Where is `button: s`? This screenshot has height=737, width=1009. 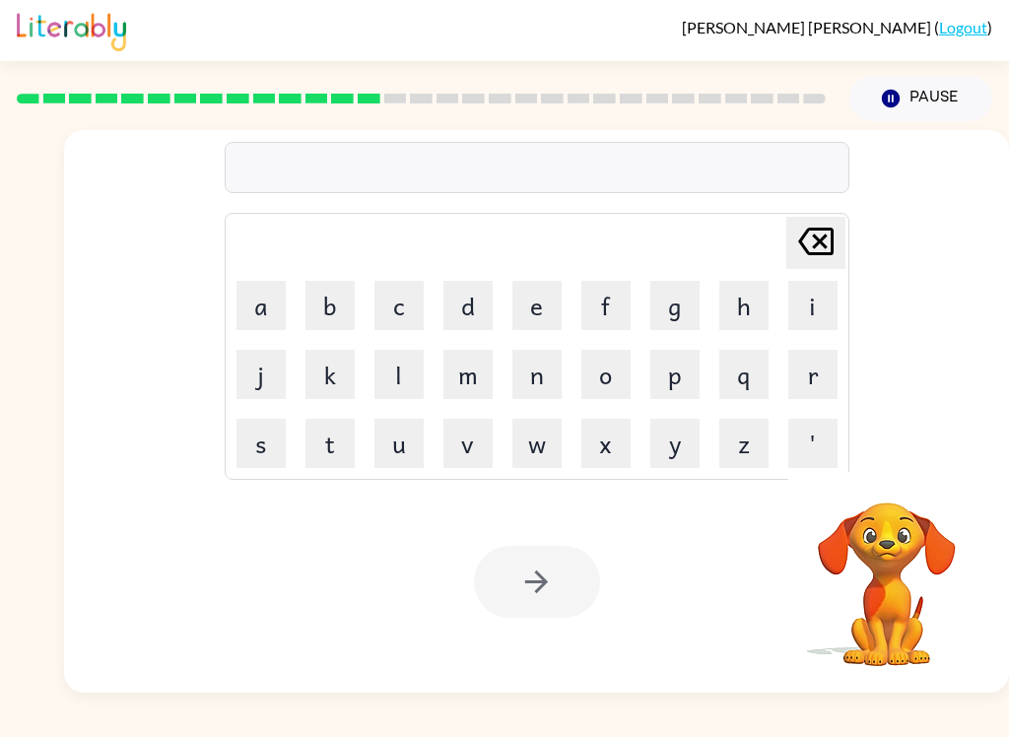 button: s is located at coordinates (261, 444).